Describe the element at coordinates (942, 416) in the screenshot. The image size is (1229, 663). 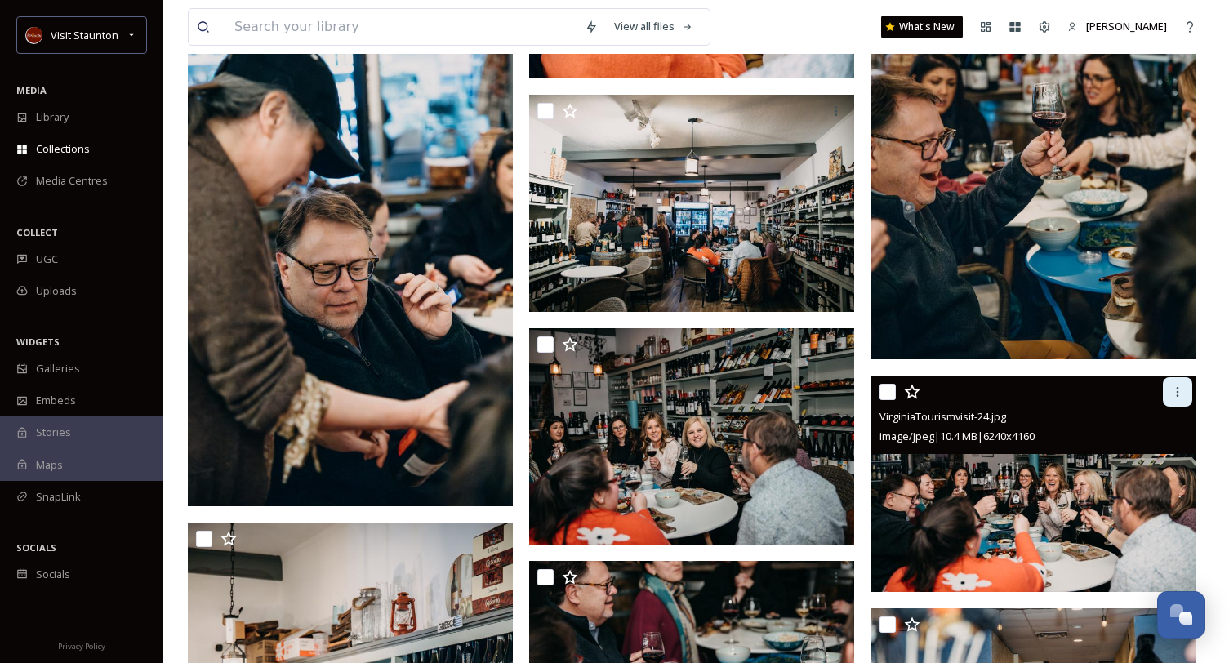
I see `span: VirginiaTourismvisit-24.jpg` at that location.